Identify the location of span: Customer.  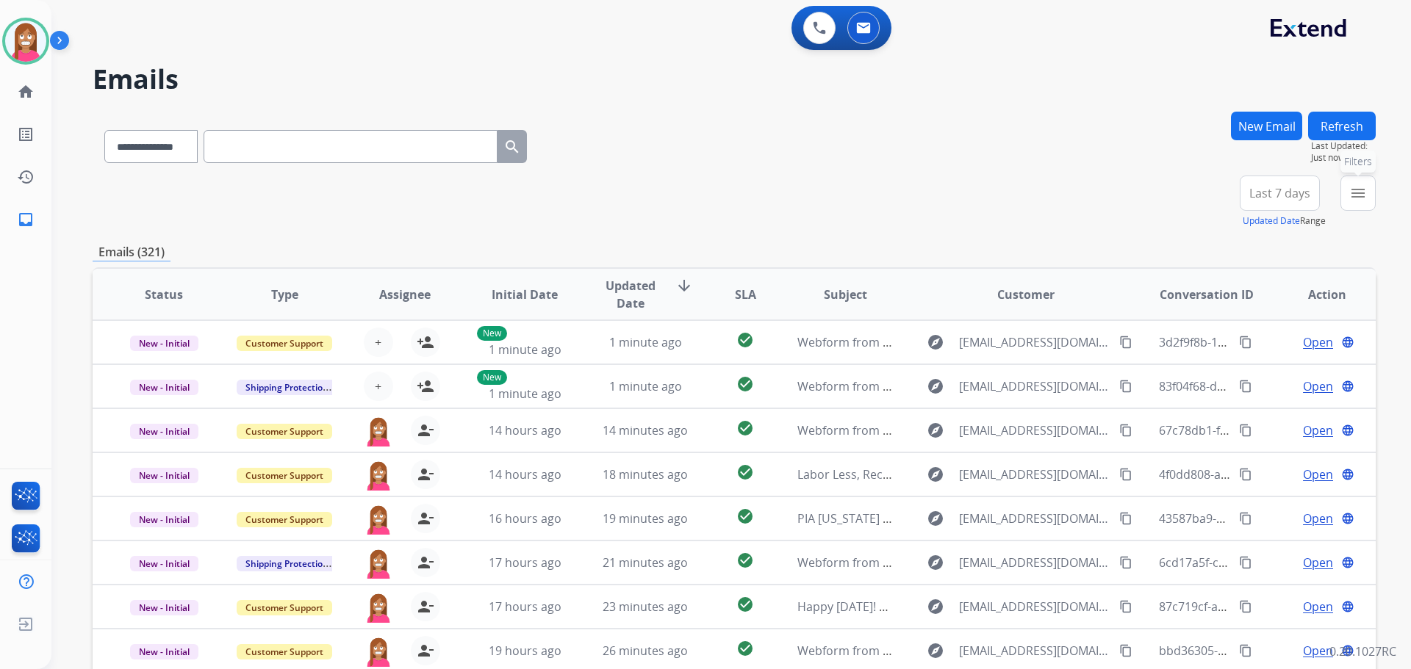
(1026, 295).